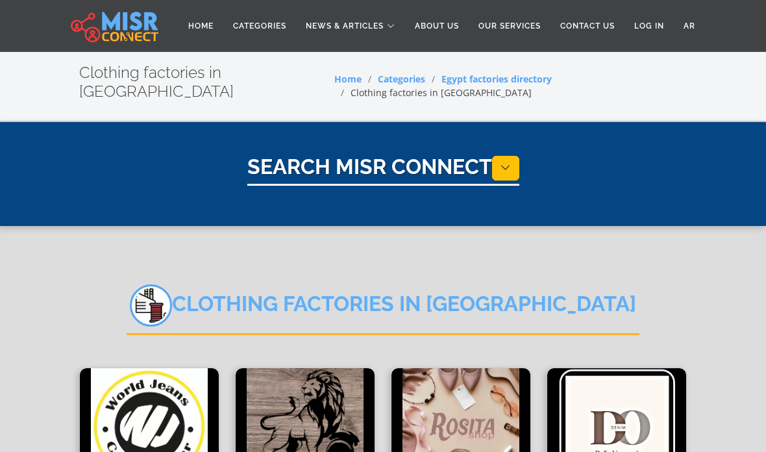  What do you see at coordinates (497, 79) in the screenshot?
I see `a: Egypt factories directory` at bounding box center [497, 79].